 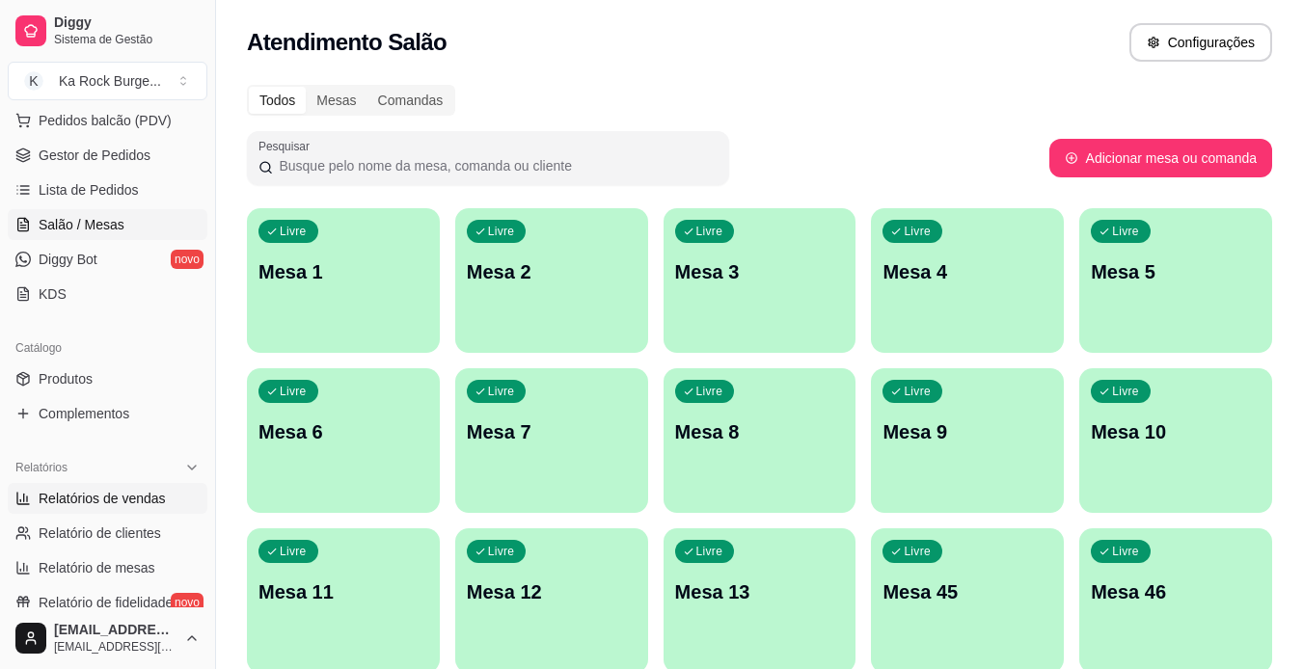 What do you see at coordinates (96, 568) in the screenshot?
I see `span: Relatório de mesas` at bounding box center [96, 568].